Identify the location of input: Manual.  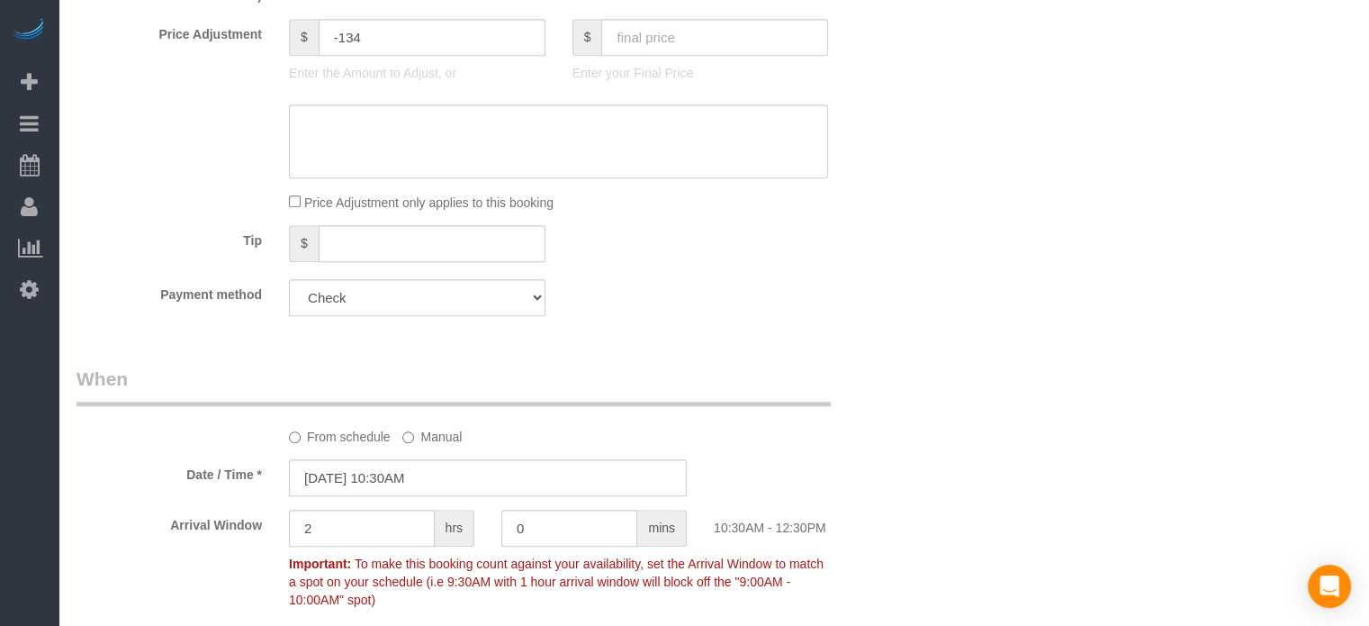
(408, 437).